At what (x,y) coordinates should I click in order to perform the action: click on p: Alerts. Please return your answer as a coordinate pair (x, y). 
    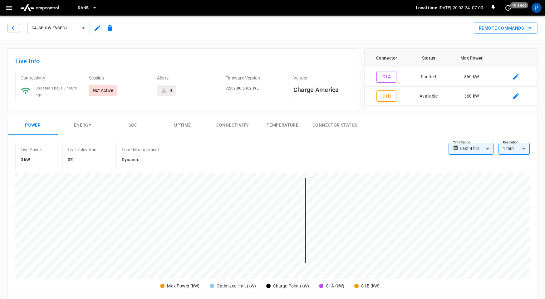
    Looking at the image, I should click on (186, 78).